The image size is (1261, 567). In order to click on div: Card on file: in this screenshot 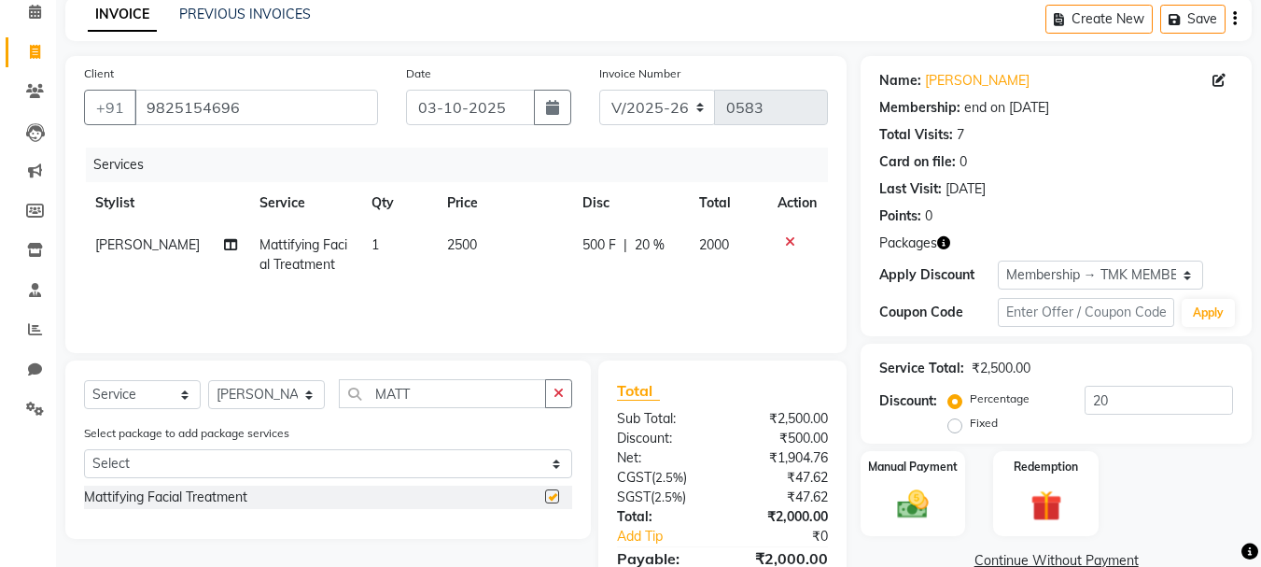, I will do `click(918, 162)`.